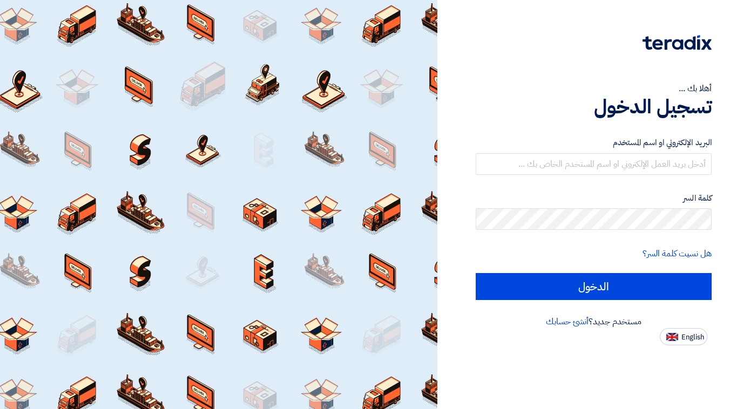 Image resolution: width=750 pixels, height=409 pixels. What do you see at coordinates (677, 43) in the screenshot?
I see `img: Teradix logo` at bounding box center [677, 43].